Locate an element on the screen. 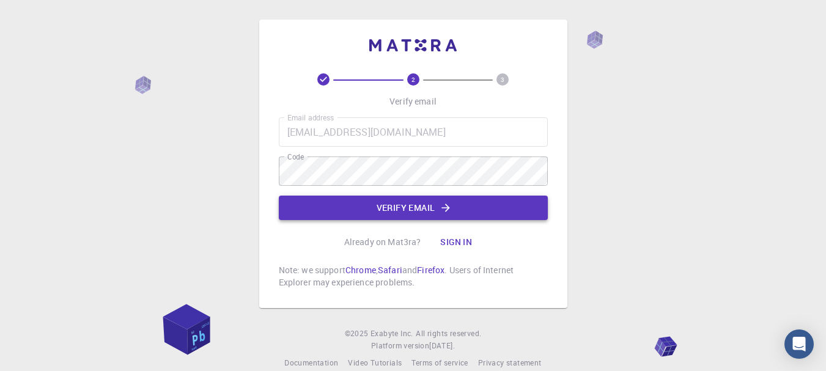  a: Documentation is located at coordinates (311, 363).